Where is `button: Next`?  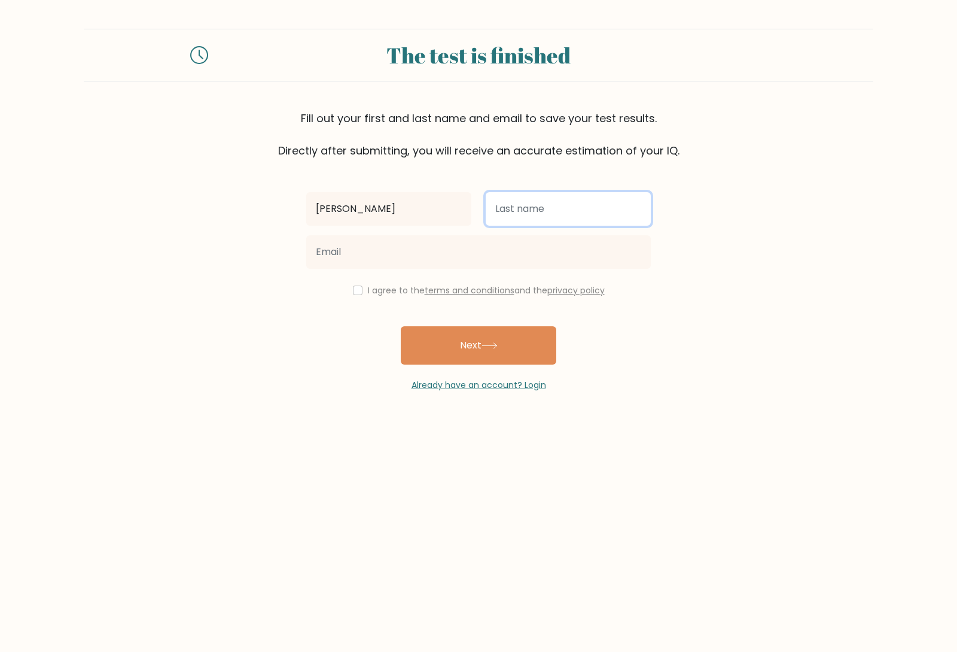
button: Next is located at coordinates (479, 345).